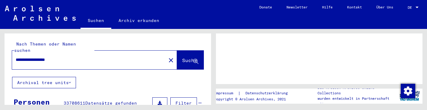 This screenshot has height=110, width=427. Describe the element at coordinates (171, 60) in the screenshot. I see `button: Clear` at that location.